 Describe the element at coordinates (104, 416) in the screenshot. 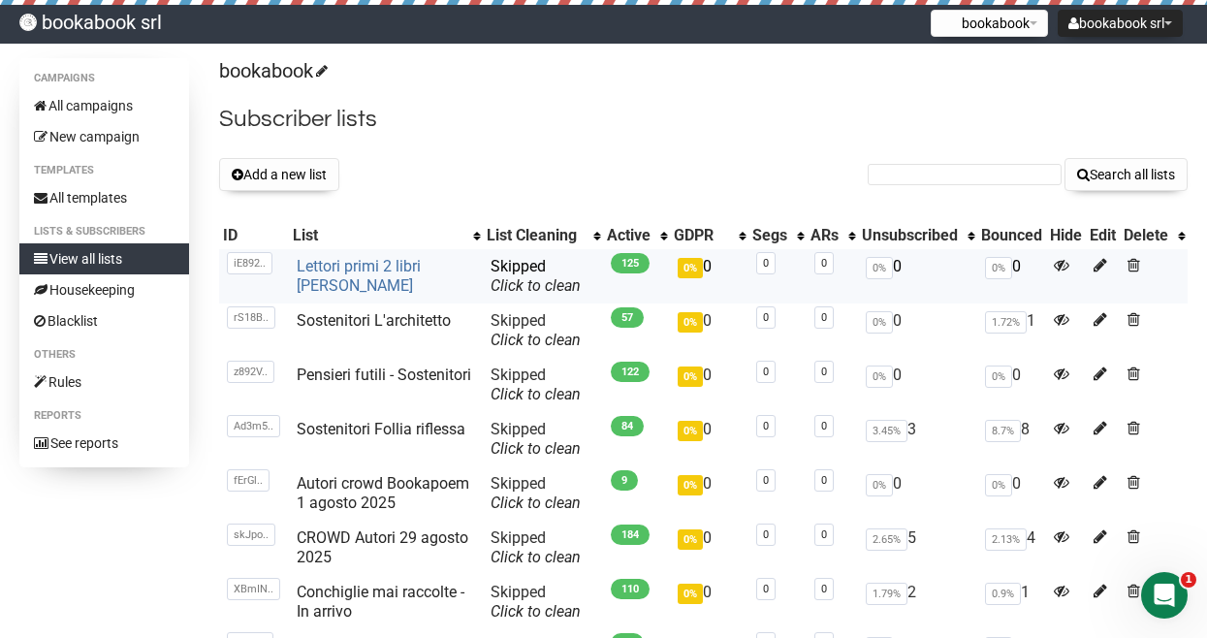

I see `li: Reports` at that location.